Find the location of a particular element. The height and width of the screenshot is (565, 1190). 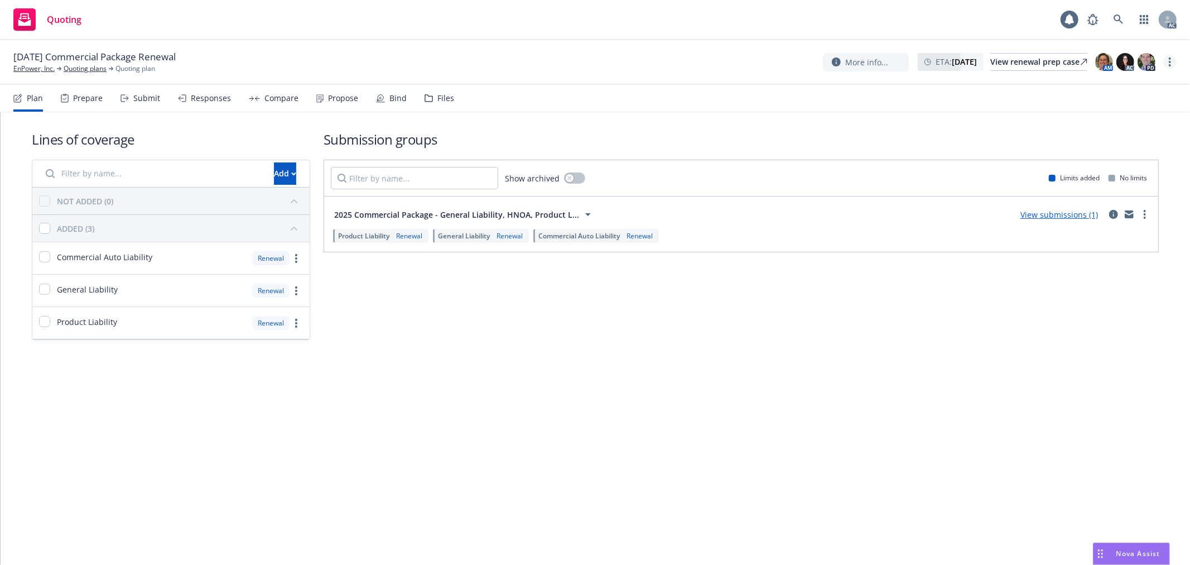

a: EnPower, Inc. is located at coordinates (34, 69).